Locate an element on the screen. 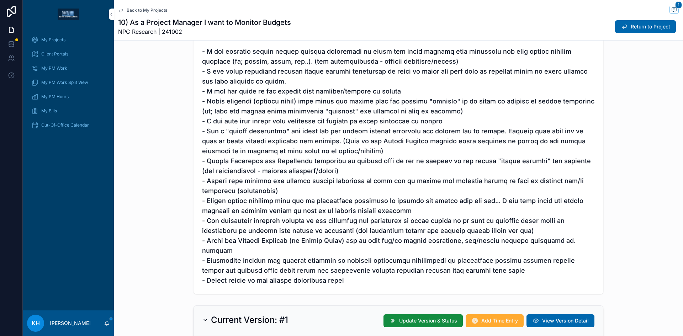 The image size is (683, 336). a: My PM Work is located at coordinates (68, 68).